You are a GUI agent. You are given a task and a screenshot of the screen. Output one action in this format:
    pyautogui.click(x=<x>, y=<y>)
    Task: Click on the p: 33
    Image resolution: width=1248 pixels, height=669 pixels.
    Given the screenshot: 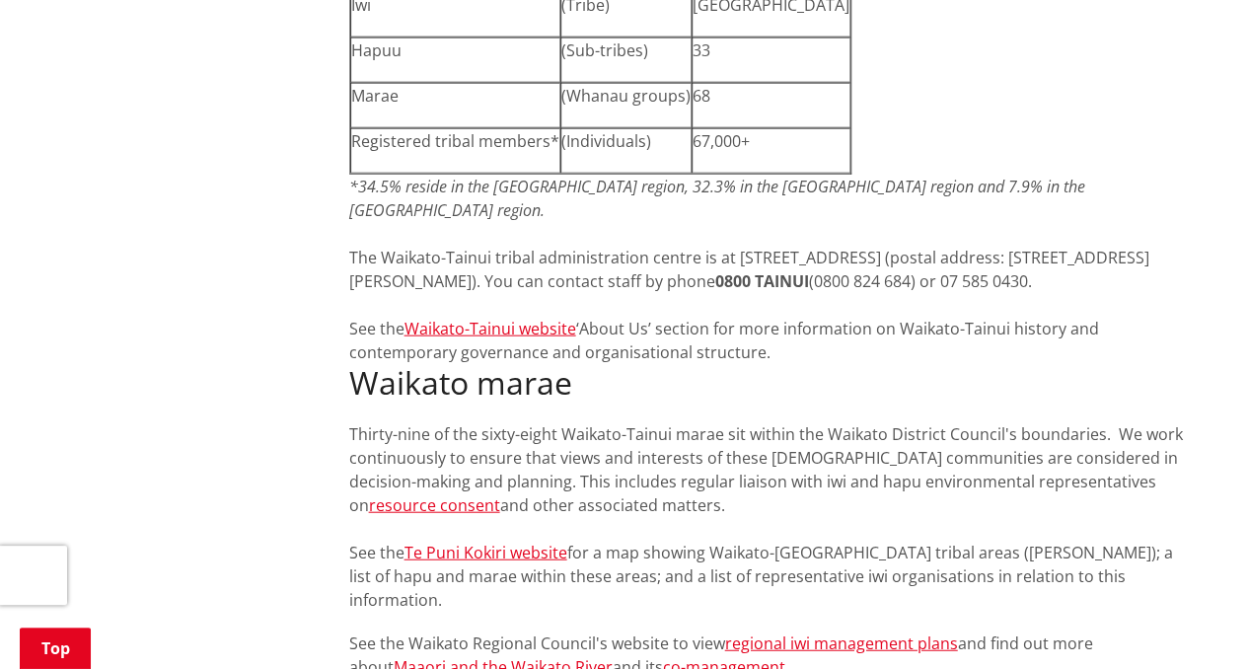 What is the action you would take?
    pyautogui.click(x=770, y=50)
    